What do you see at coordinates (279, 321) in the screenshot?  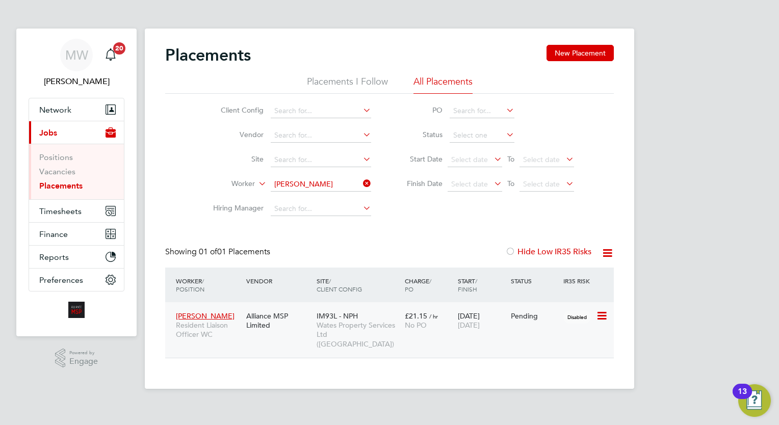 I see `div: Alliance MSP Limited` at bounding box center [279, 321].